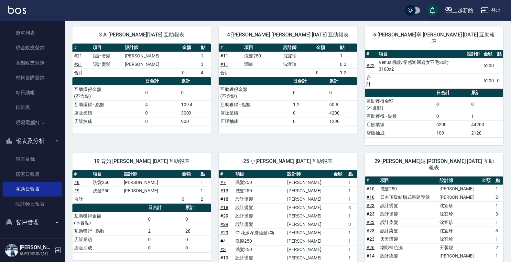 Image resolution: width=511 pixels, height=262 pixels. What do you see at coordinates (77, 183) in the screenshot?
I see `a: #8` at bounding box center [77, 183].